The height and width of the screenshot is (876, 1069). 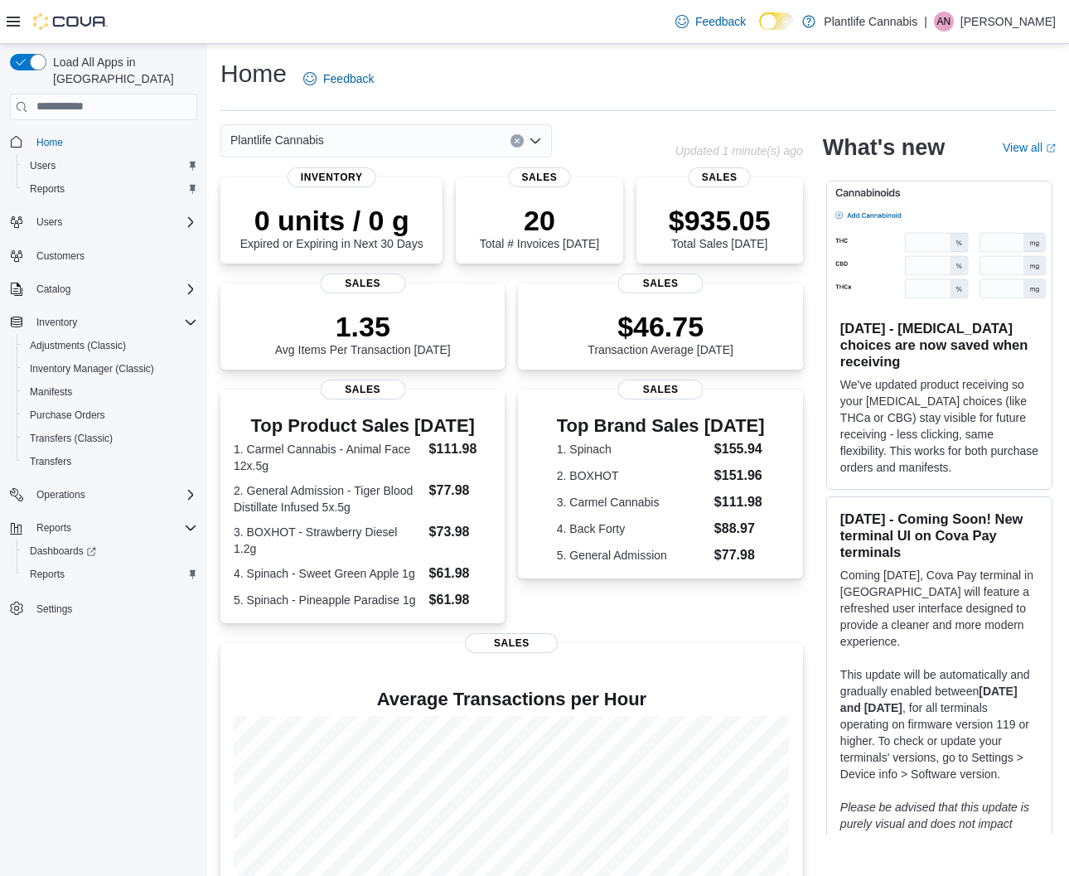 I want to click on span: Catalog, so click(x=114, y=289).